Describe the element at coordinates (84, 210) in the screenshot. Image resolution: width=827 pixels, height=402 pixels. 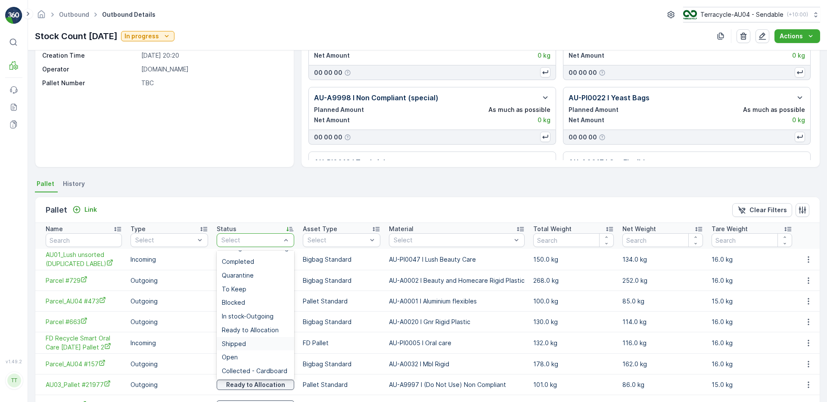
I see `button: Link` at that location.